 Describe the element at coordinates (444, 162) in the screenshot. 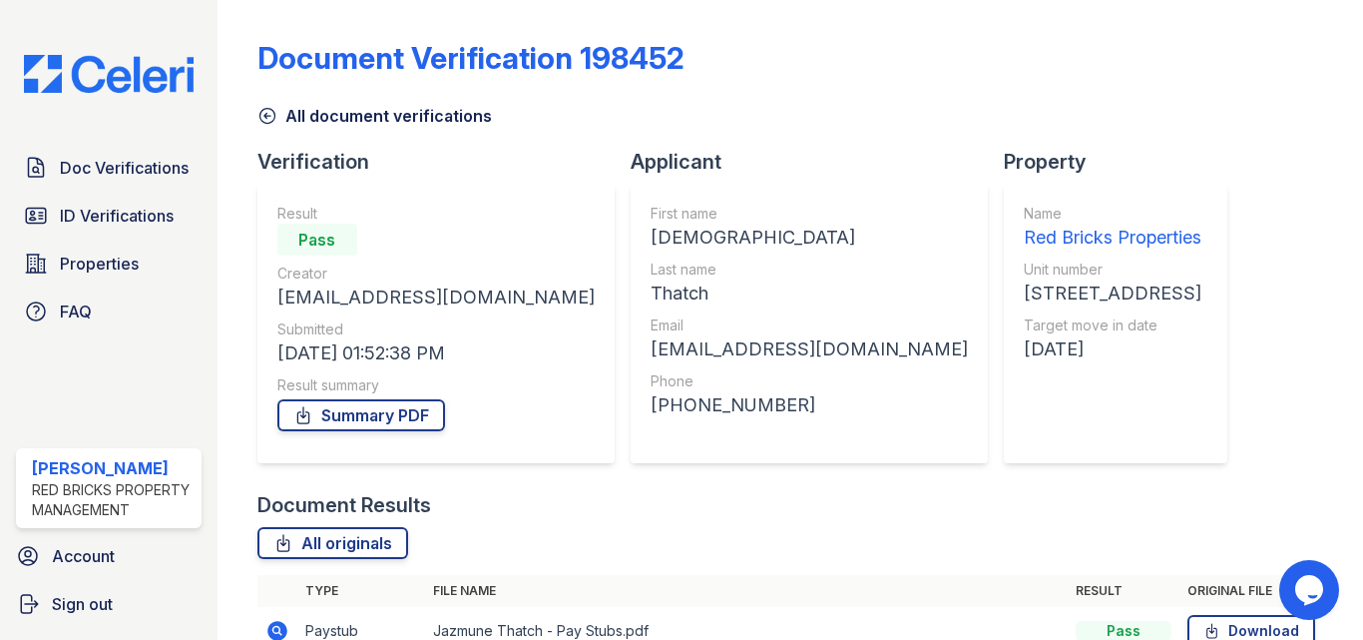

I see `div: Verification` at that location.